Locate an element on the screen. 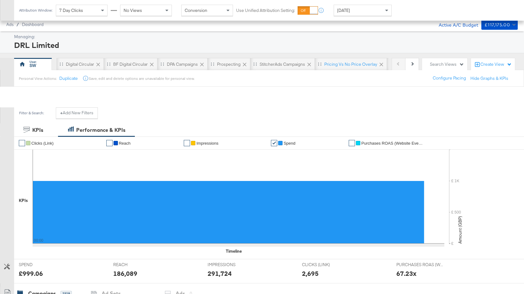  div: Search Views is located at coordinates (446, 64).